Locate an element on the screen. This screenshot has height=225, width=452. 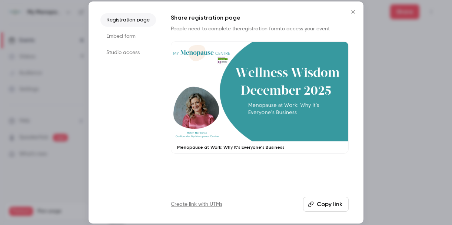
li: Embed form is located at coordinates (128, 36).